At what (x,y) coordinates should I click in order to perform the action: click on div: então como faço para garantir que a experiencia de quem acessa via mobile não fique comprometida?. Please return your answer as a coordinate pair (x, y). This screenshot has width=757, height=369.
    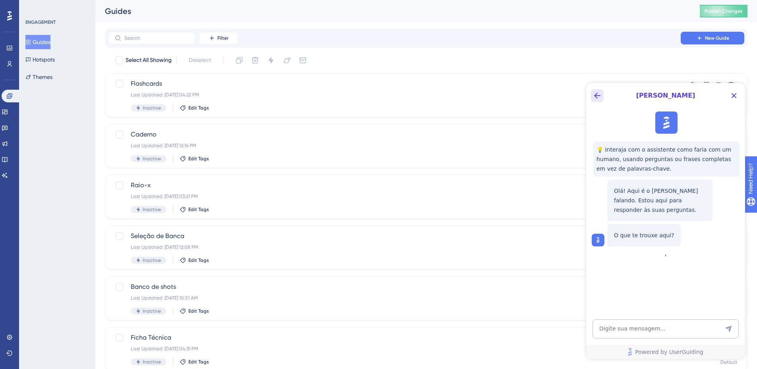
    Looking at the image, I should click on (91, 236).